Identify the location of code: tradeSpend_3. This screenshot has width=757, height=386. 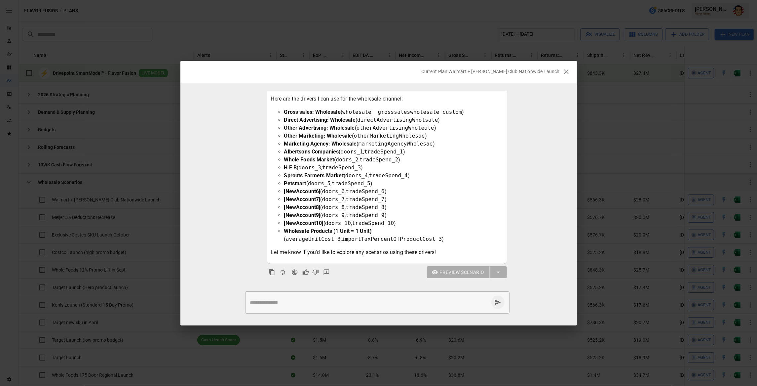
(341, 167).